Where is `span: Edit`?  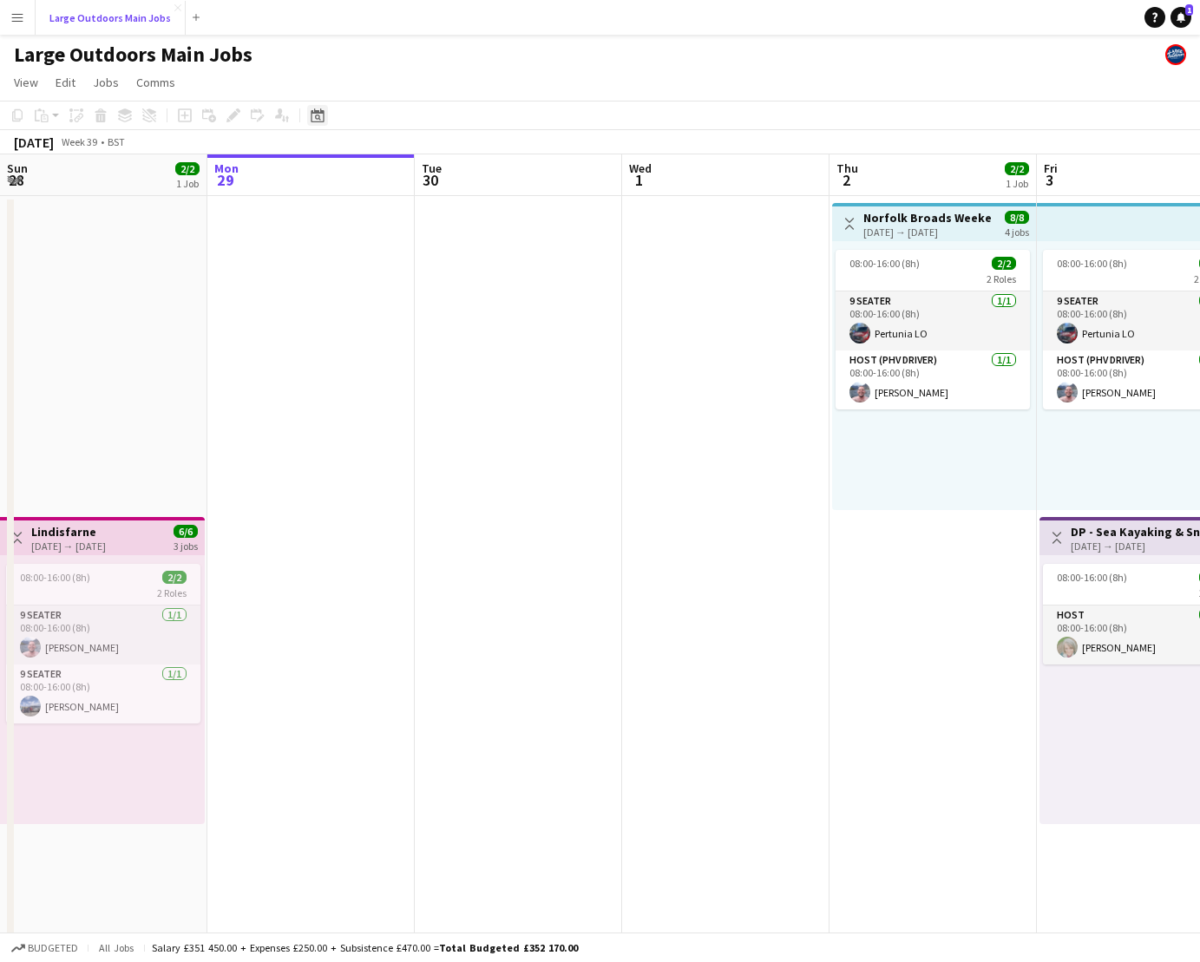
span: Edit is located at coordinates (65, 82).